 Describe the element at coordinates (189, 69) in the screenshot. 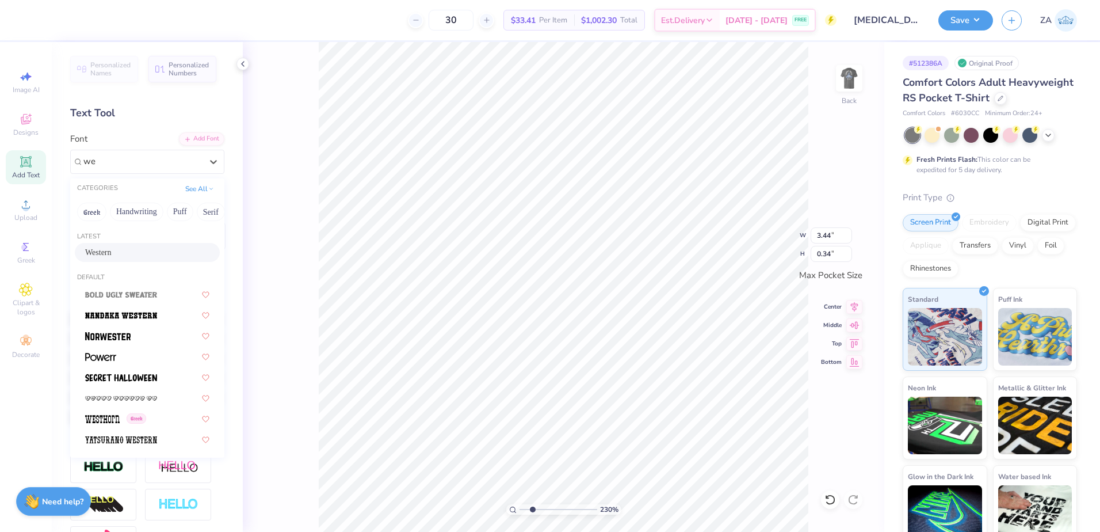

I see `span: Personalized Numbers` at that location.